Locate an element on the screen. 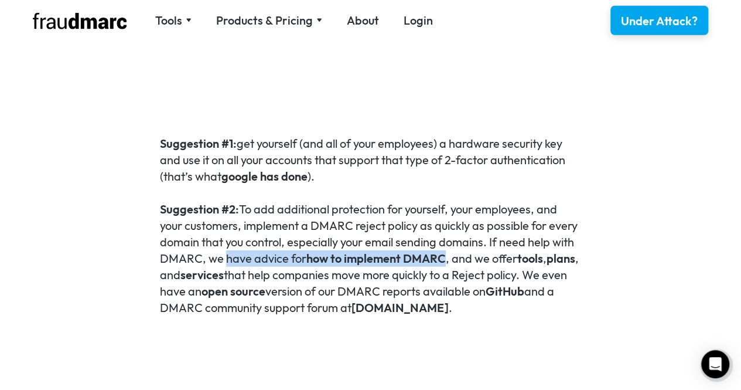 Image resolution: width=741 pixels, height=390 pixels. a: how to implement DMARC is located at coordinates (376, 258).